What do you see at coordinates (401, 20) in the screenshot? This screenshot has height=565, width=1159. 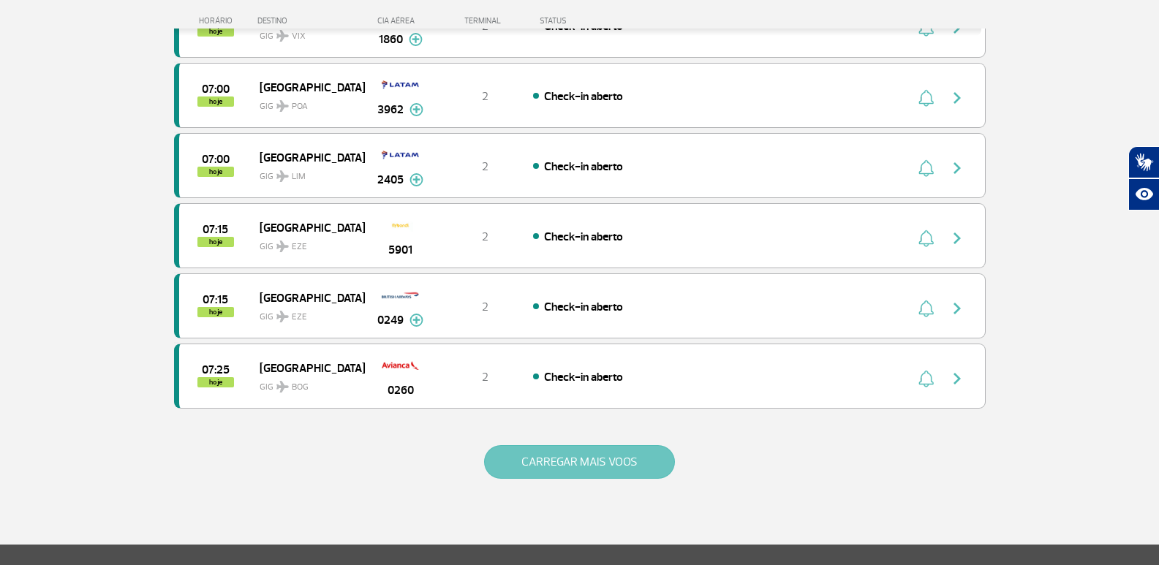 I see `div: CIA AÉREA` at bounding box center [401, 20].